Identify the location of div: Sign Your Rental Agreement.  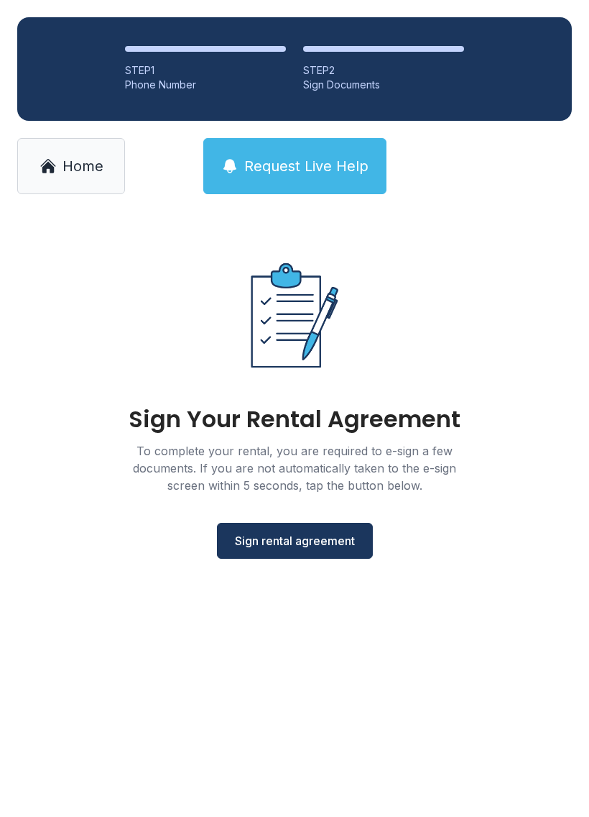
(295, 419).